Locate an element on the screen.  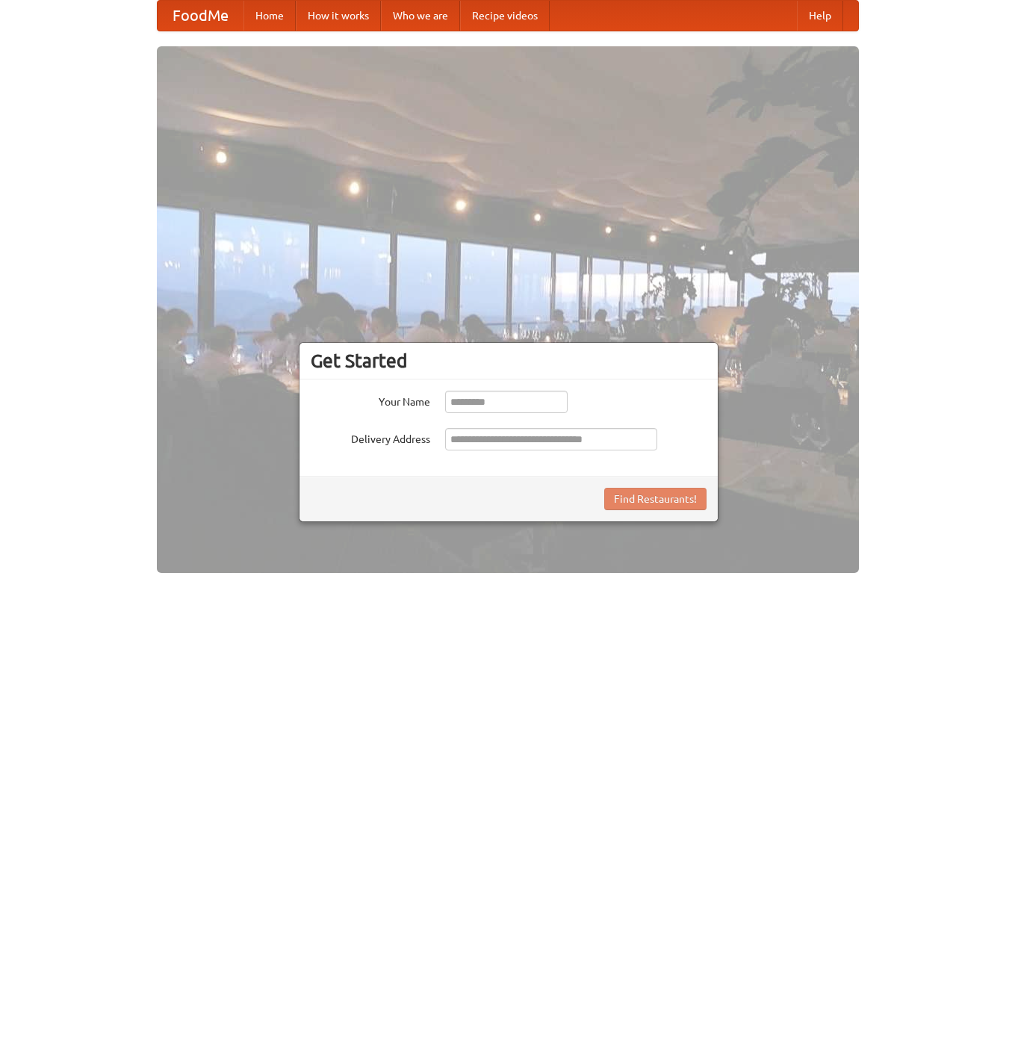
label: Your Name is located at coordinates (371, 400).